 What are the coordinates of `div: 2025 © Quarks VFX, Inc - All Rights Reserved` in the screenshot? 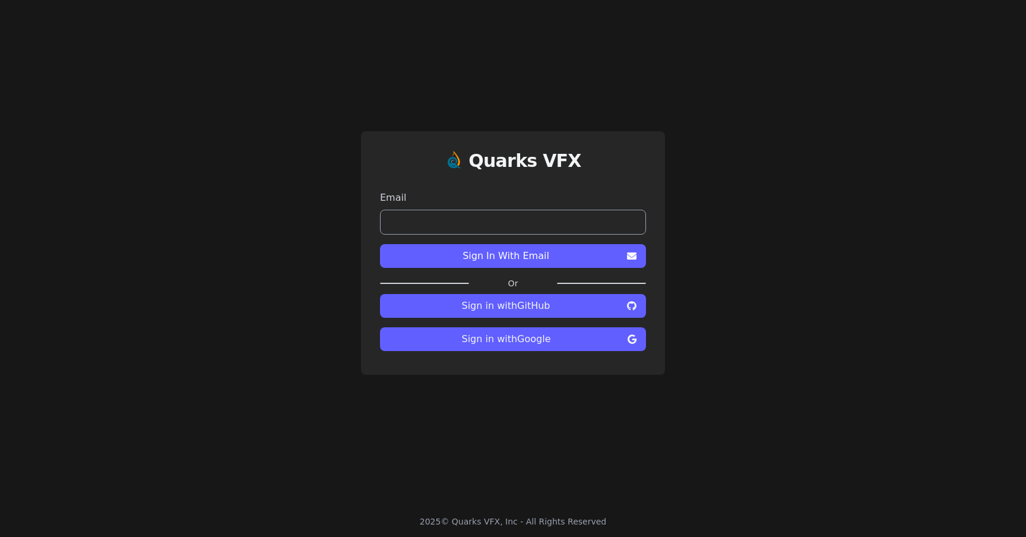 It's located at (513, 521).